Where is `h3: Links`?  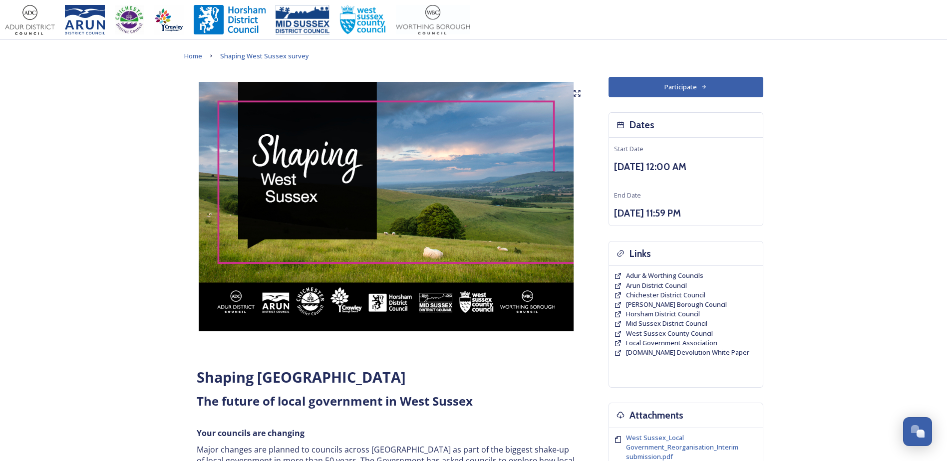
h3: Links is located at coordinates (640, 254).